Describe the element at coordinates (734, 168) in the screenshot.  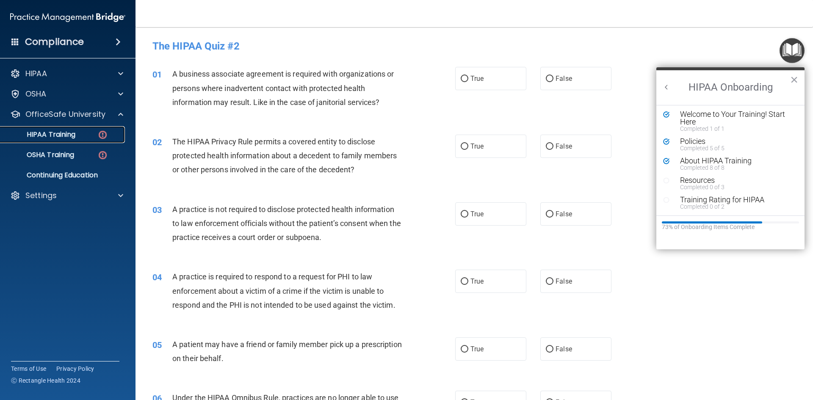
I see `div: Completed 8 of 8` at that location.